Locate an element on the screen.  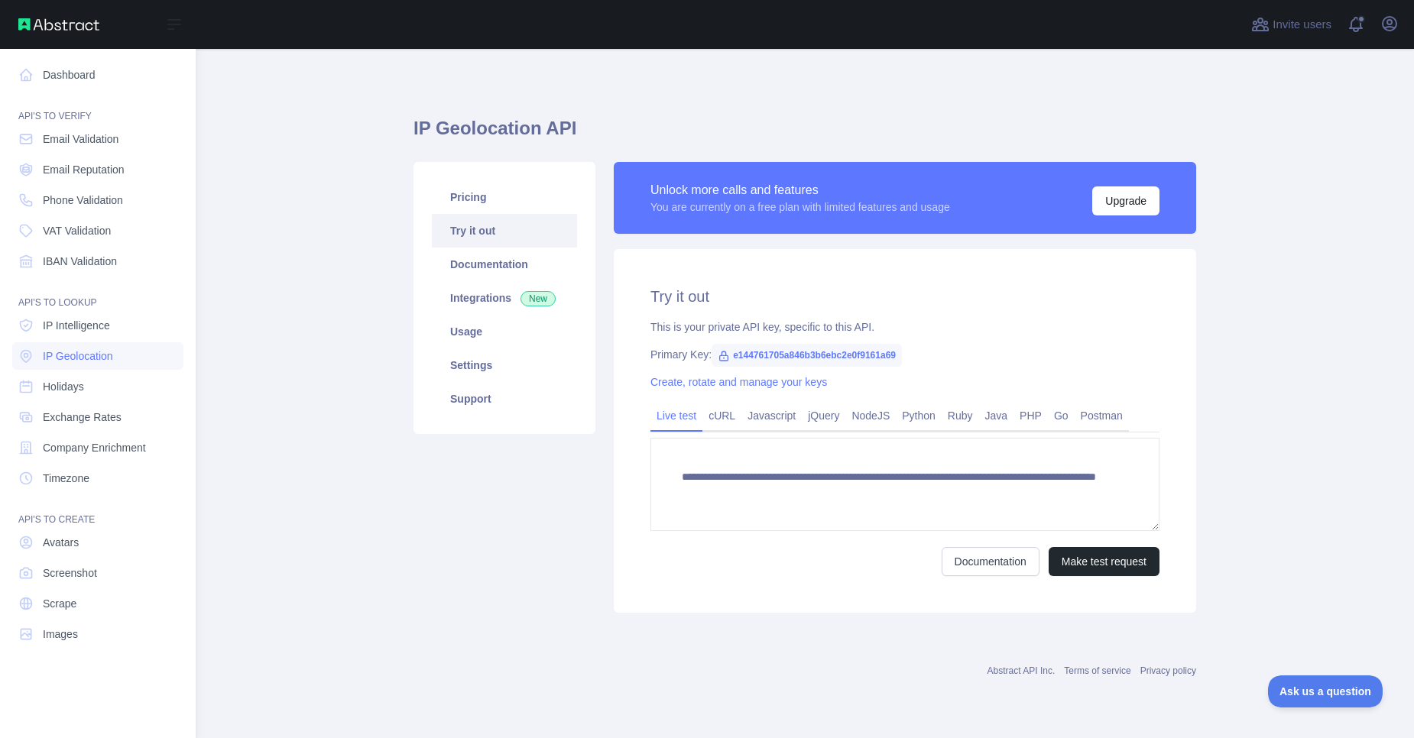
a: Phone Validation is located at coordinates (98, 200).